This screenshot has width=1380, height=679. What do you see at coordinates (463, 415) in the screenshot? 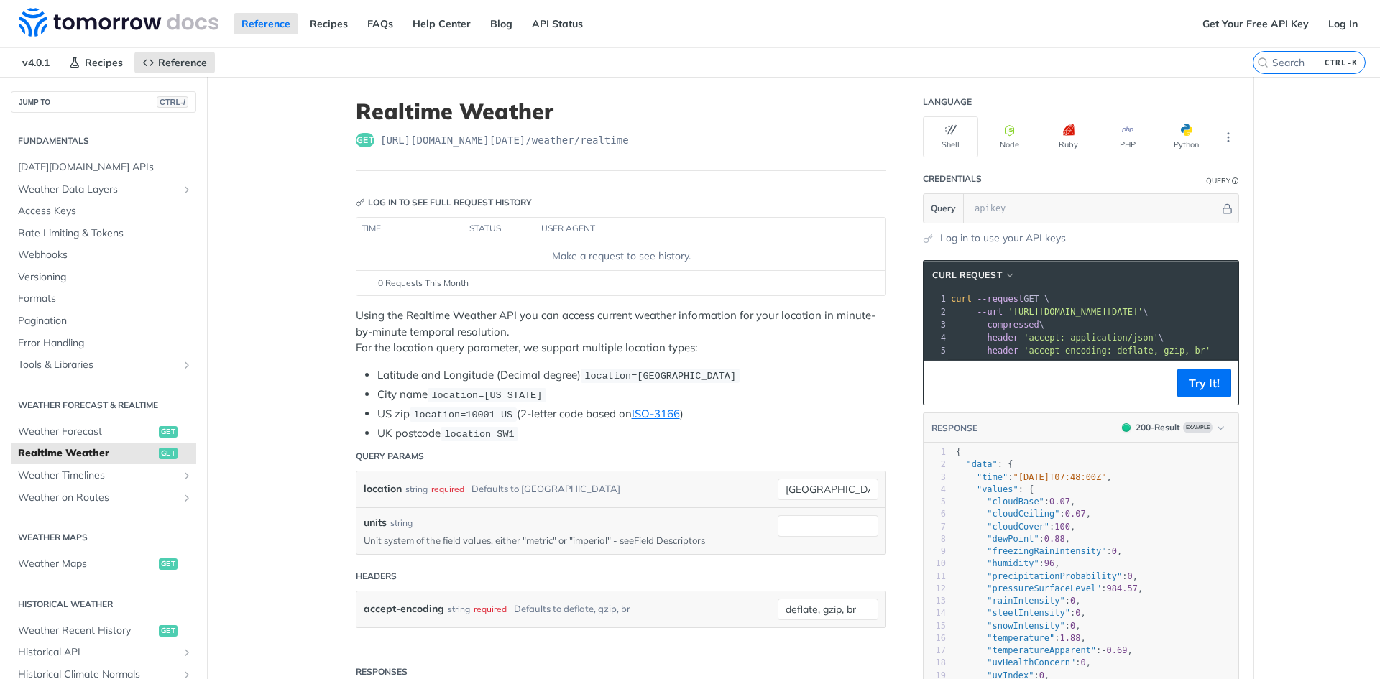
I see `span: location=10001 US` at bounding box center [463, 415].